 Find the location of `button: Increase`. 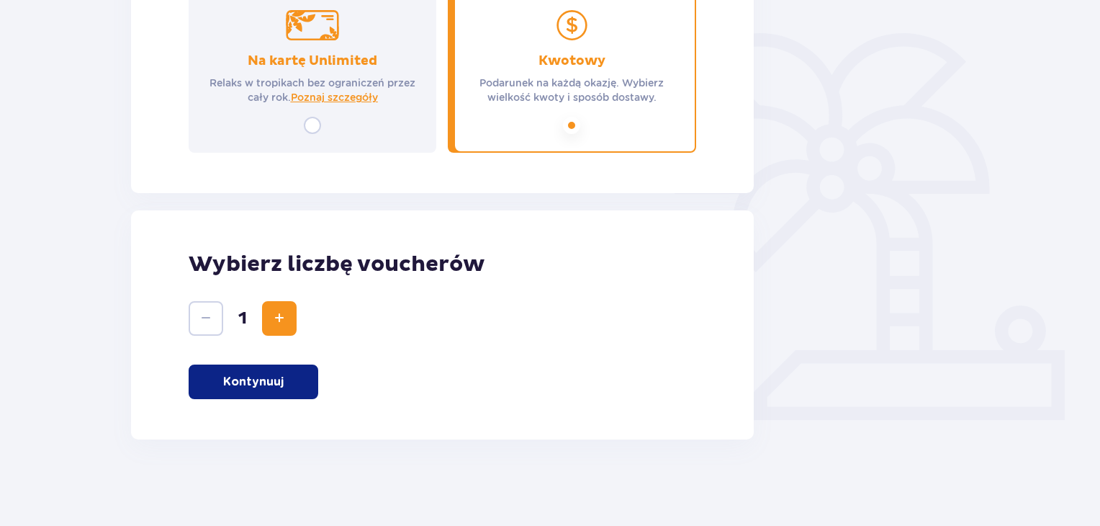

button: Increase is located at coordinates (279, 318).